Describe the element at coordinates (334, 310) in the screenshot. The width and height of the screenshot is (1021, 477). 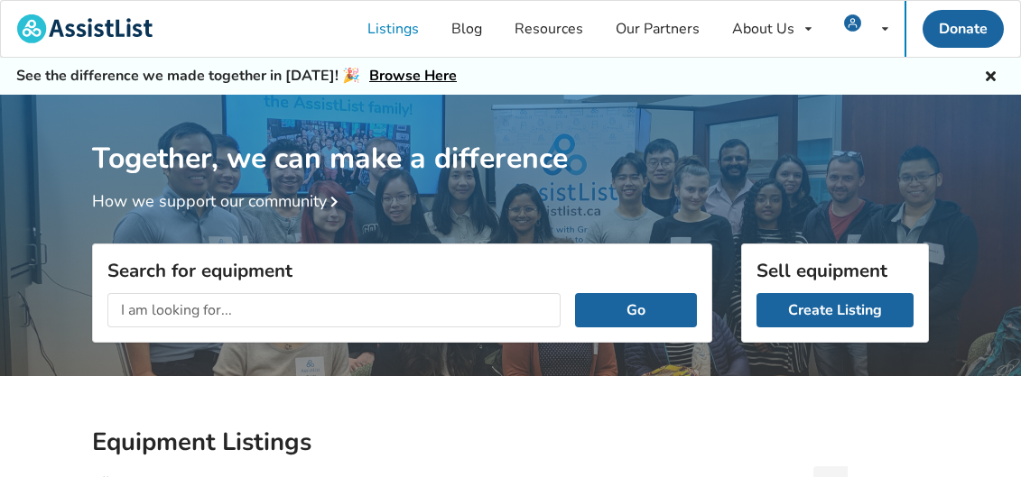
I see `input: I am looking for...` at that location.